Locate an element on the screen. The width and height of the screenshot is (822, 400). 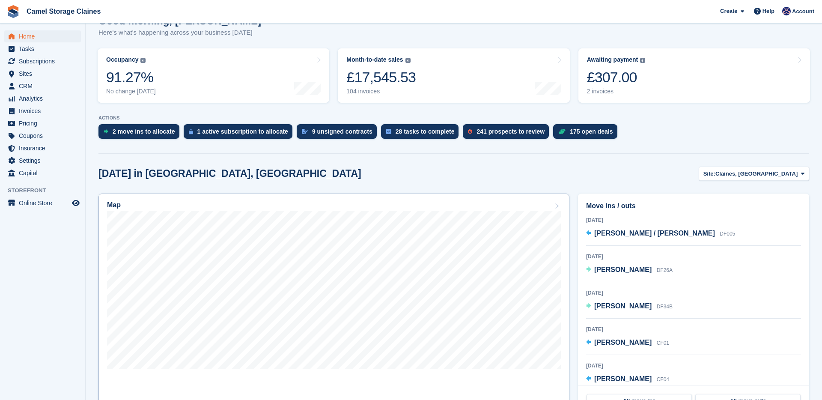
span: Online Store is located at coordinates (44, 203).